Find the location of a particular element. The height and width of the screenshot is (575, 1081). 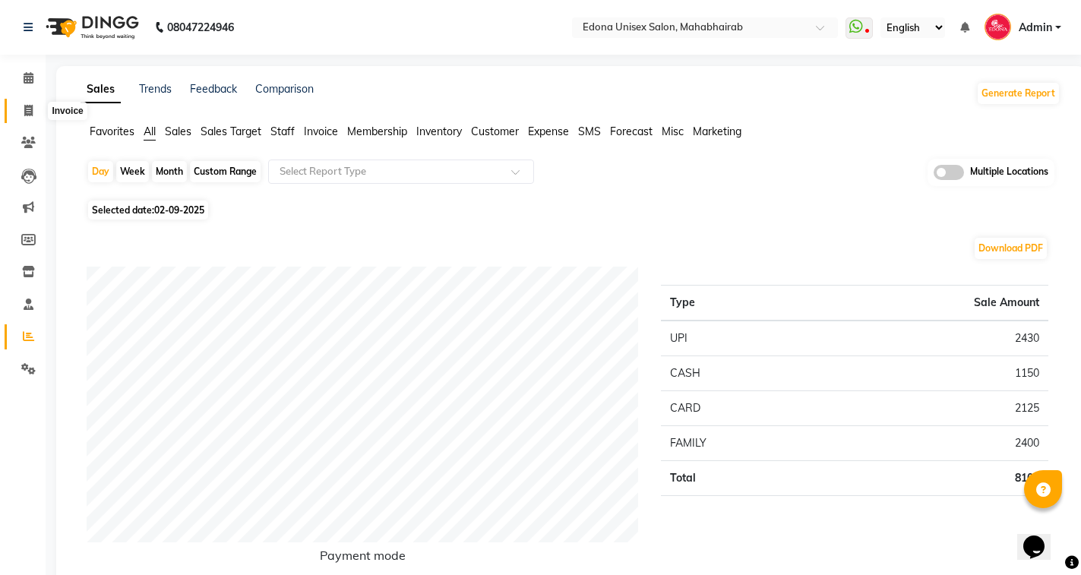

div: Custom Range is located at coordinates (225, 172).